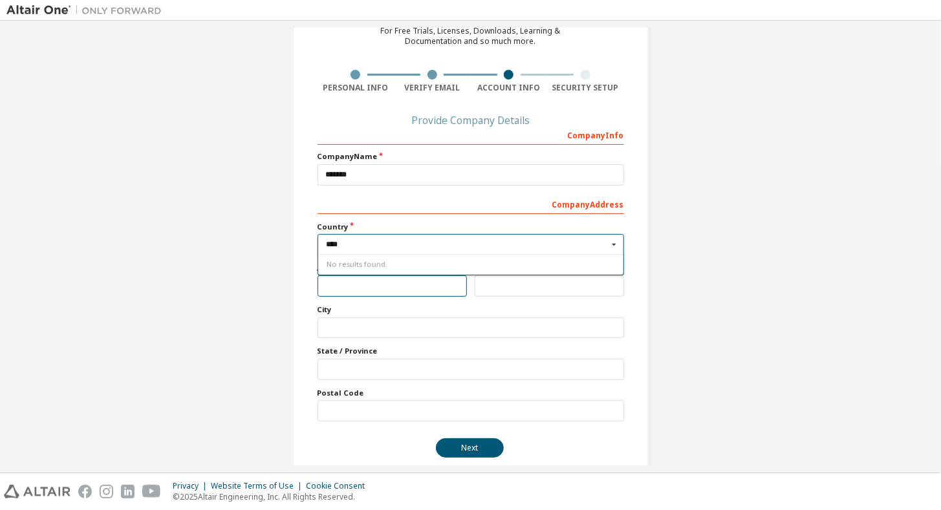 The image size is (941, 510). What do you see at coordinates (106, 491) in the screenshot?
I see `img: instagram.svg` at bounding box center [106, 491].